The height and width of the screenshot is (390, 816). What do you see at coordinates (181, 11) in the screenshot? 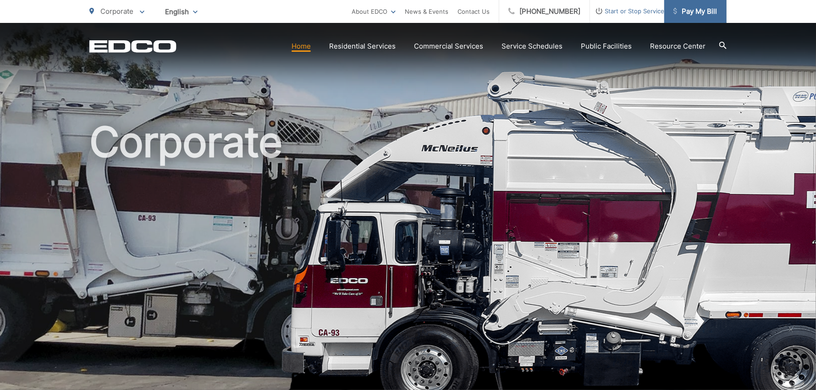
I see `span: English` at bounding box center [181, 11].